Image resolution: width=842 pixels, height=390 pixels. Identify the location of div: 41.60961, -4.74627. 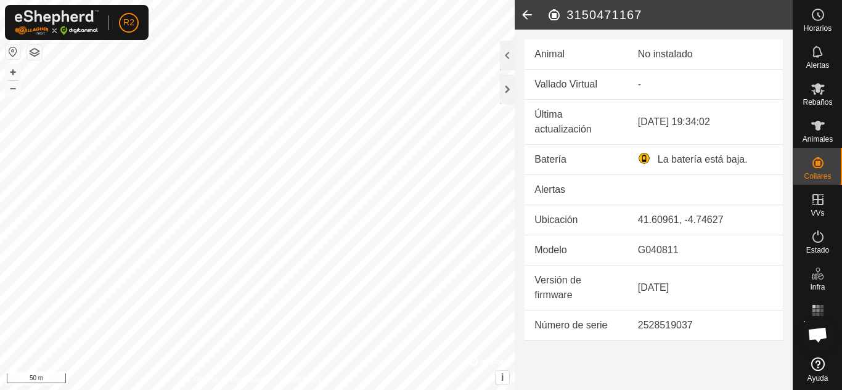
(705, 220).